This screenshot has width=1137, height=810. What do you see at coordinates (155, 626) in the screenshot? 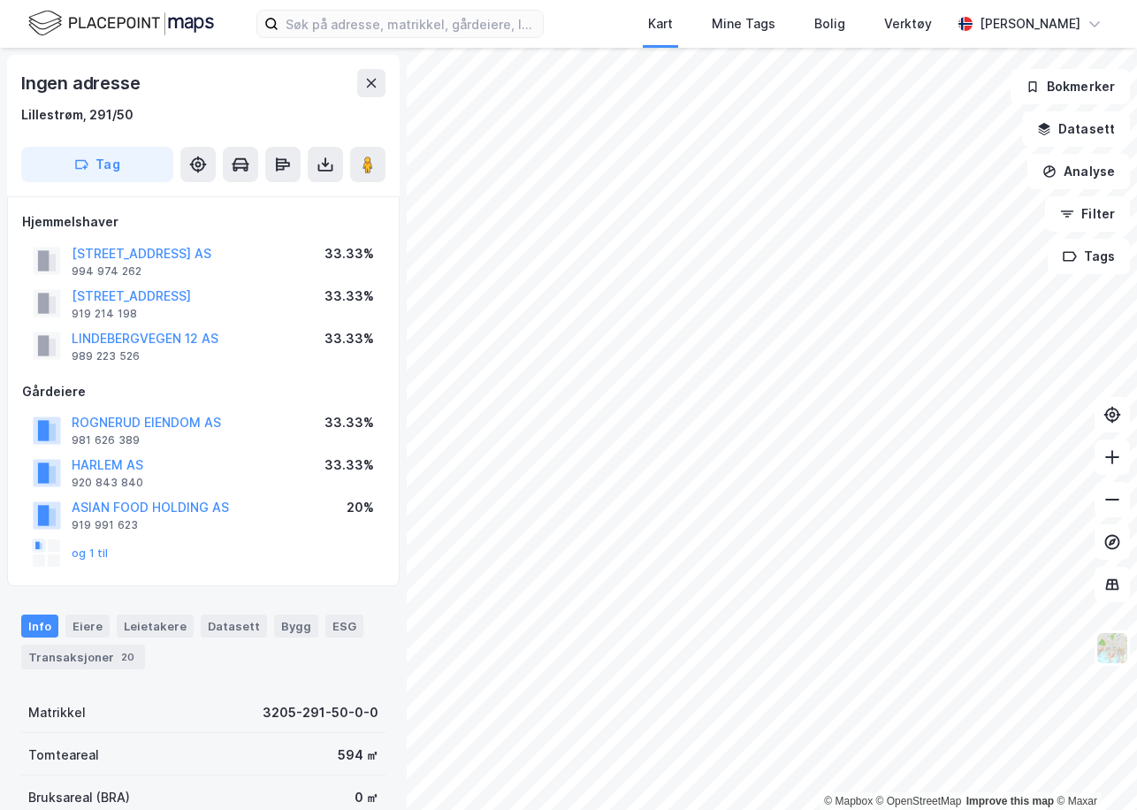
I see `div: Leietakere` at bounding box center [155, 626].